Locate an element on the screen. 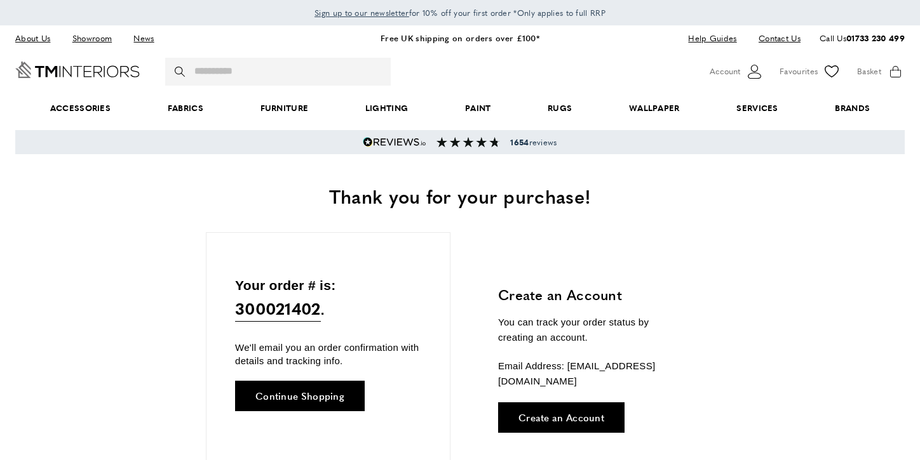 The image size is (920, 460). h3: Create an Account is located at coordinates (591, 295).